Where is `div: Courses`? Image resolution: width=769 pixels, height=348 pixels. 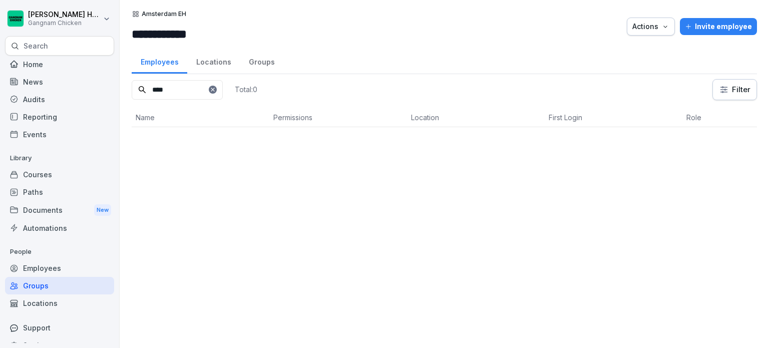
div: Courses is located at coordinates (60, 174).